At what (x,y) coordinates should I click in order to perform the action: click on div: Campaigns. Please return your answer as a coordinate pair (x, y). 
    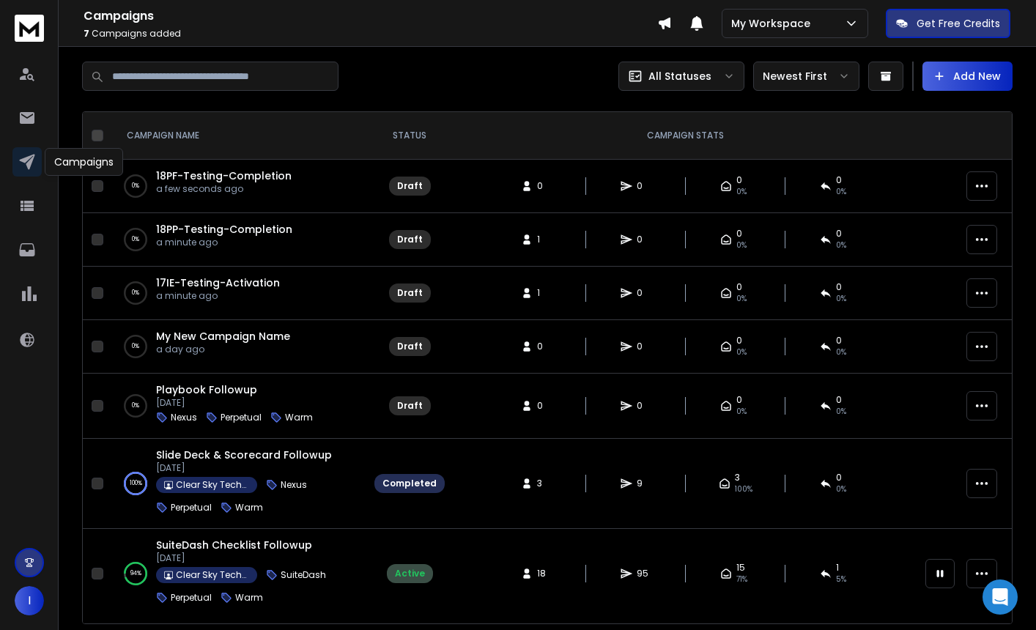
    Looking at the image, I should click on (84, 162).